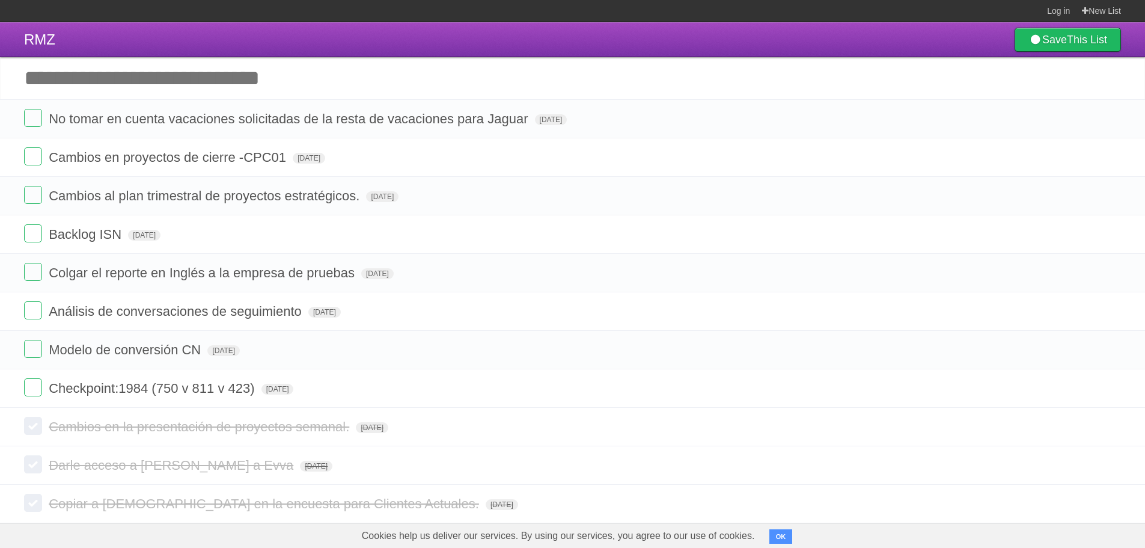 This screenshot has width=1145, height=548. Describe the element at coordinates (1087, 40) in the screenshot. I see `b: This List` at that location.